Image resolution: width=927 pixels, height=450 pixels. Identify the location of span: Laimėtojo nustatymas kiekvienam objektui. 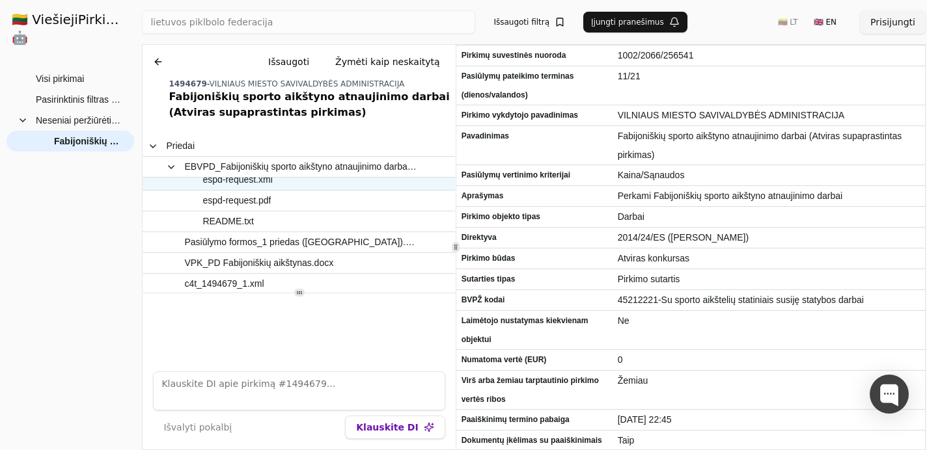
(534, 331).